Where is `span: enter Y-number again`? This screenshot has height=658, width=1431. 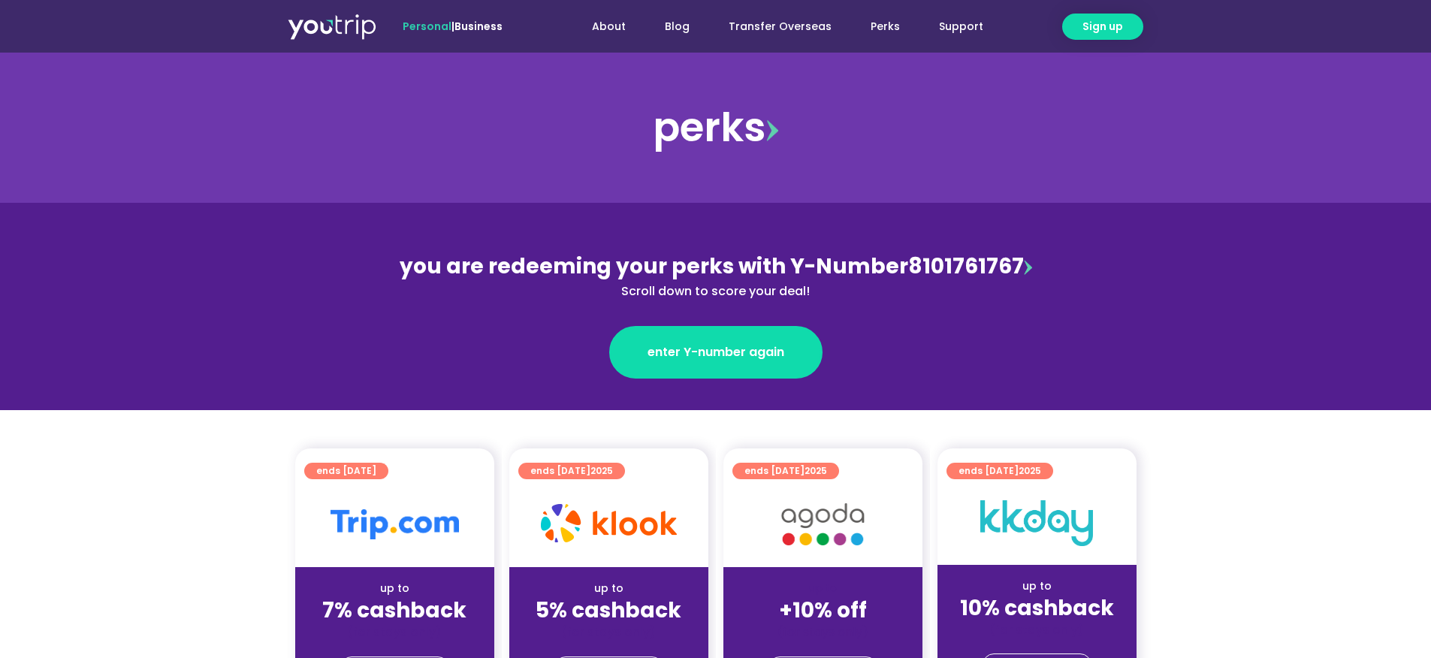 span: enter Y-number again is located at coordinates (716, 352).